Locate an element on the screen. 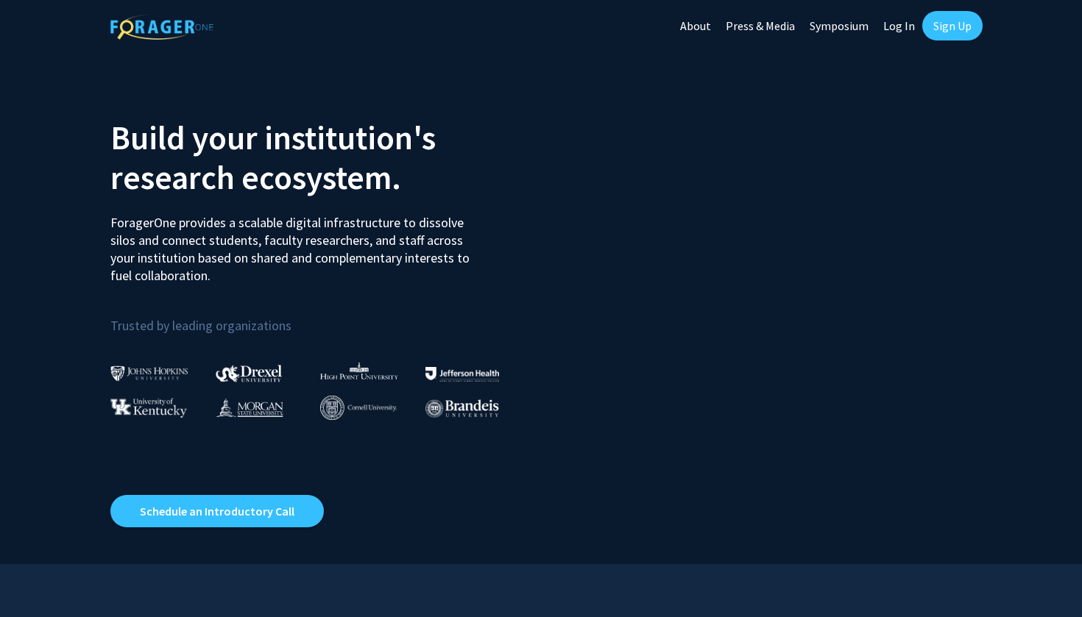  img: Morgan State University is located at coordinates (249, 408).